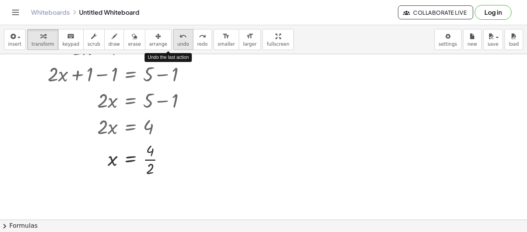 Image resolution: width=527 pixels, height=232 pixels. I want to click on i: keyboard, so click(71, 36).